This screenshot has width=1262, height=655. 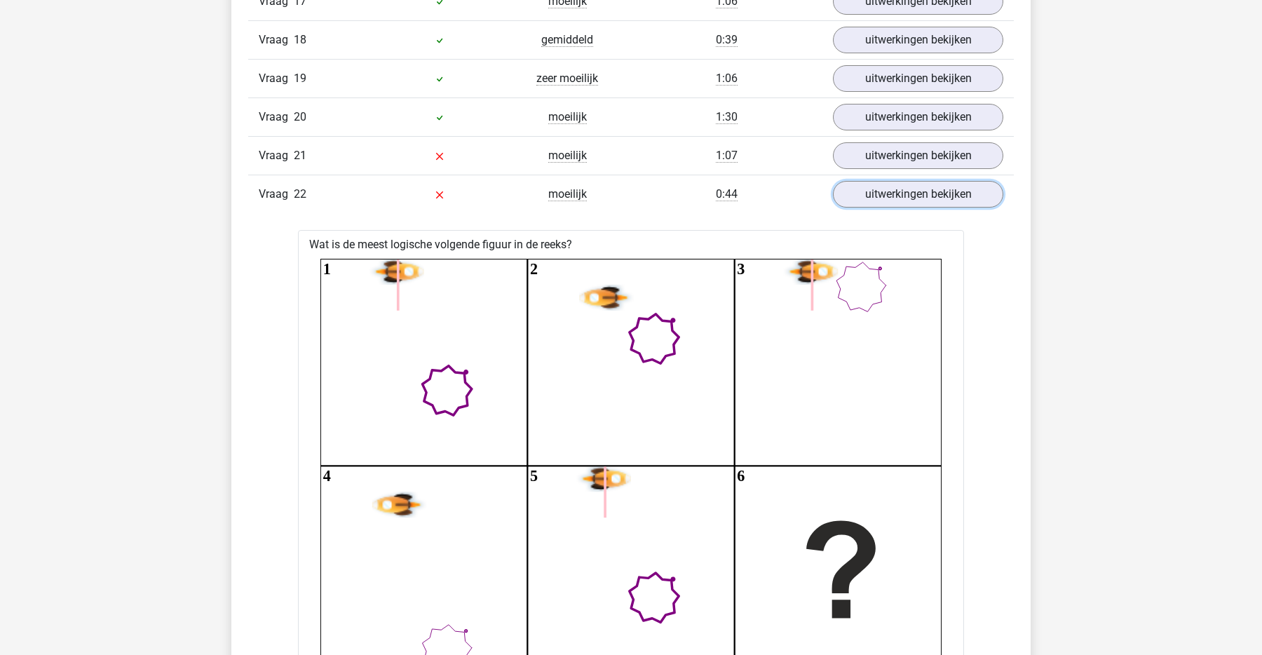 I want to click on span: gemiddeld, so click(x=567, y=40).